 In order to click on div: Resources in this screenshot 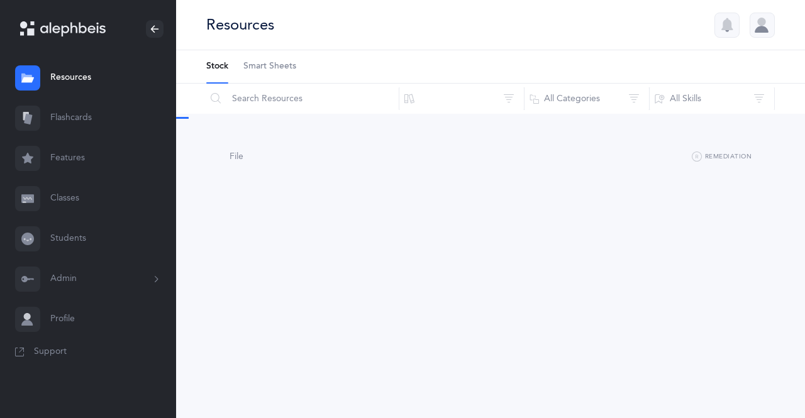, I will do `click(240, 25)`.